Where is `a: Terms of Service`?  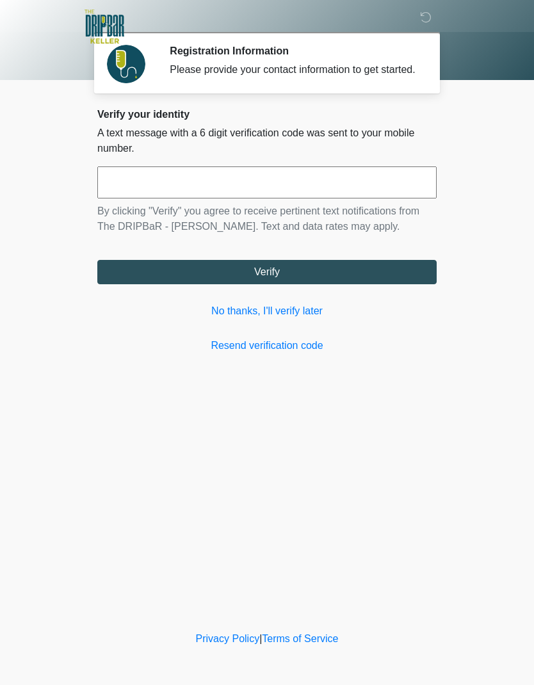 a: Terms of Service is located at coordinates (300, 638).